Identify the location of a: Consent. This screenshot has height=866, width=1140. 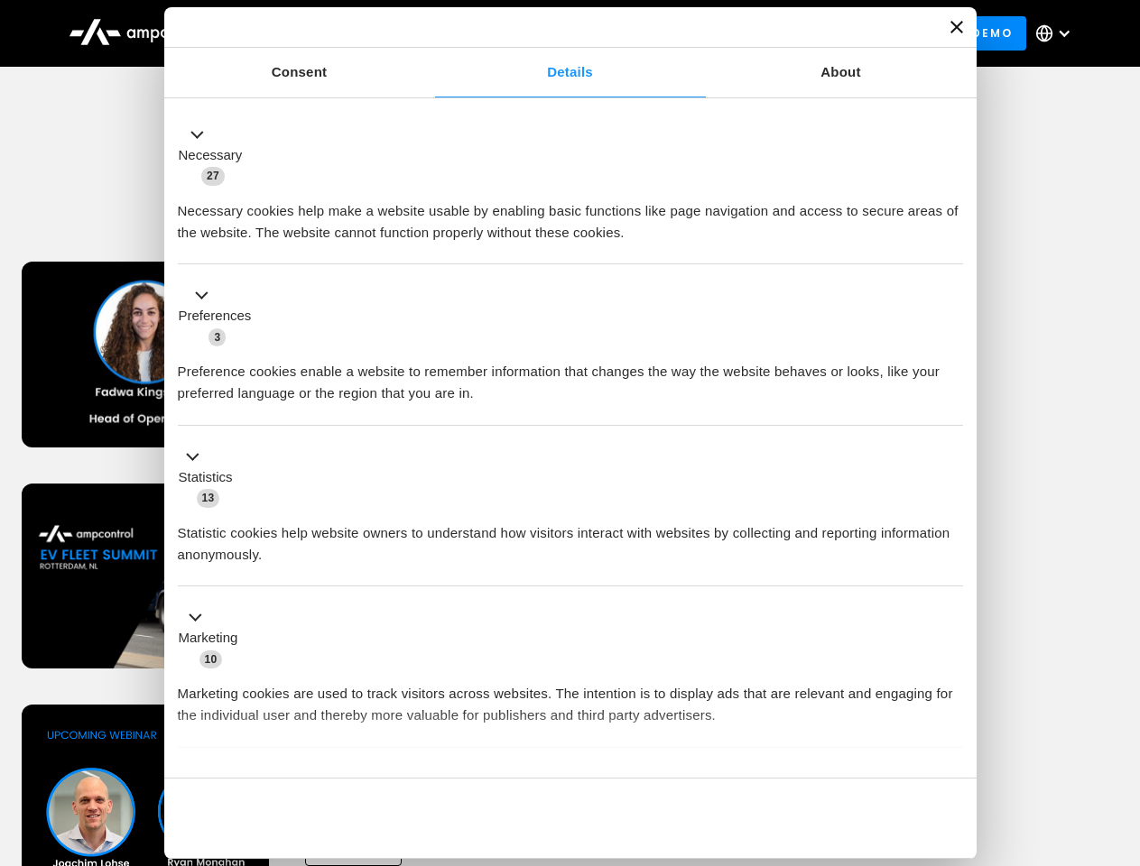
(300, 72).